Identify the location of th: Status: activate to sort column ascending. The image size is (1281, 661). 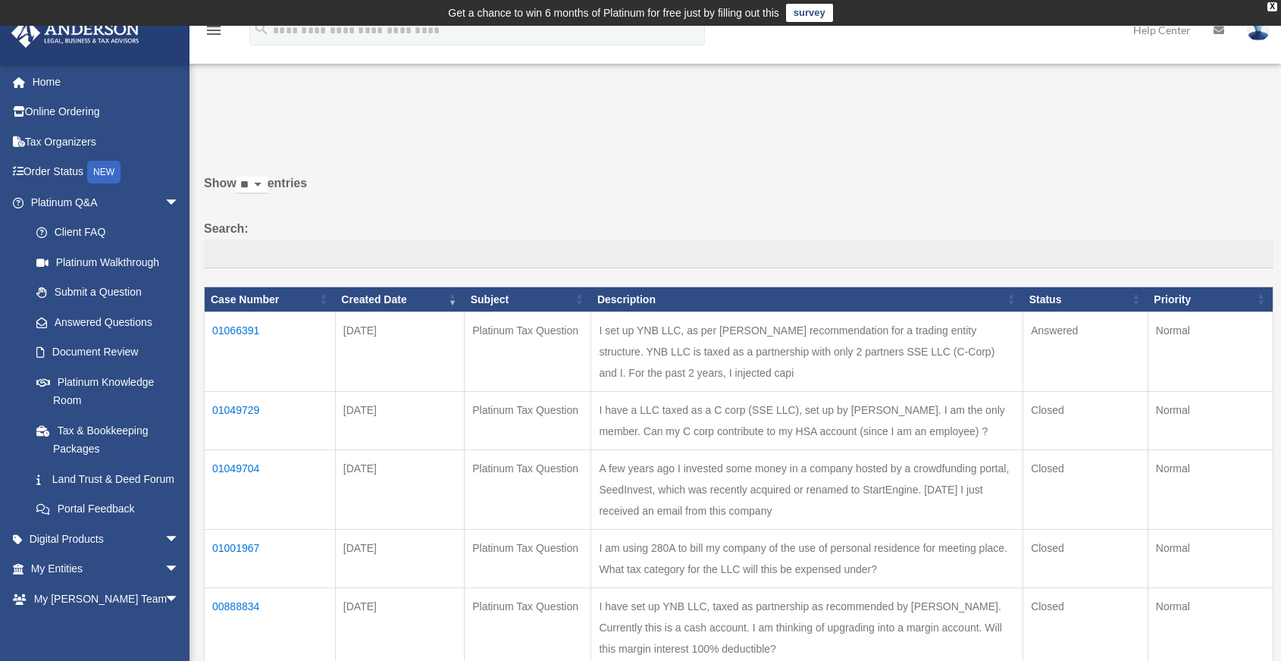
(1086, 300).